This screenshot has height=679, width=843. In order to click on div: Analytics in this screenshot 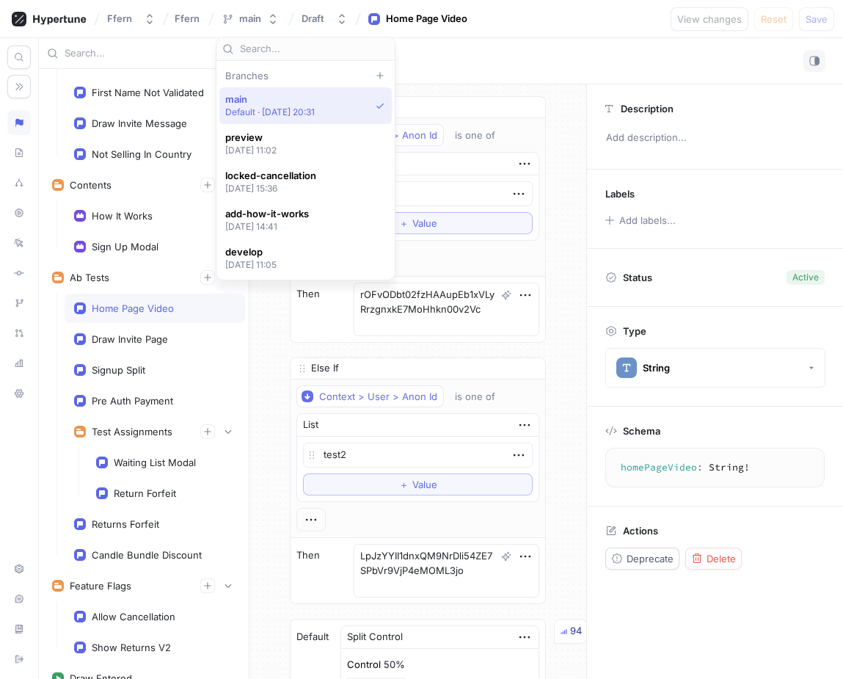, I will do `click(19, 363)`.